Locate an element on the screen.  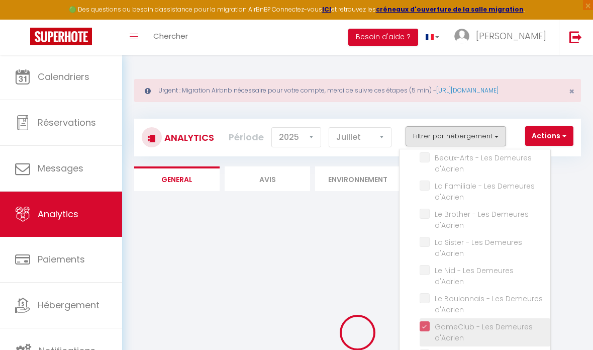
button: Ouvrir le widget de chat LiveChat is located at coordinates (23, 19).